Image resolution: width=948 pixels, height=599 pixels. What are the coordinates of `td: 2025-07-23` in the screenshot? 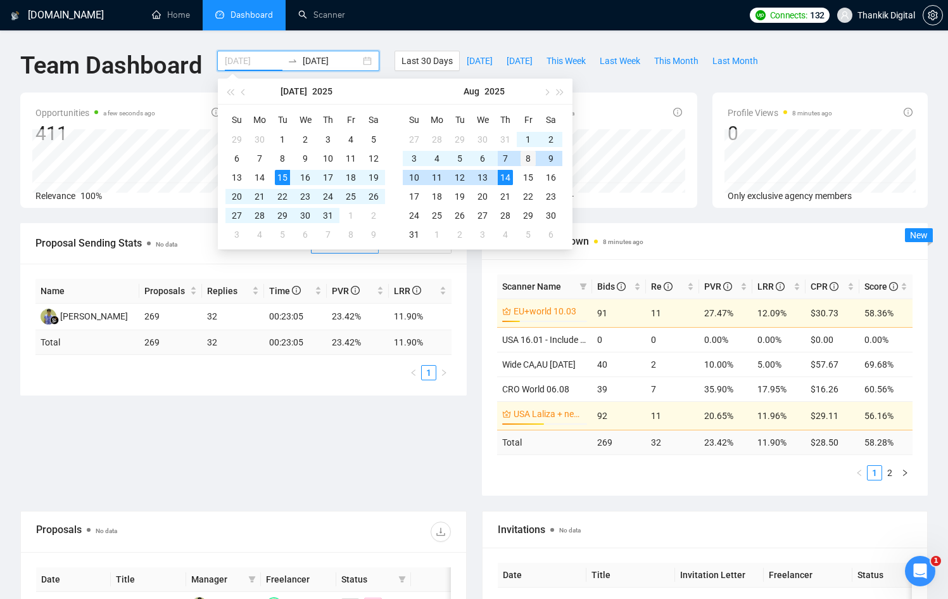 It's located at (305, 196).